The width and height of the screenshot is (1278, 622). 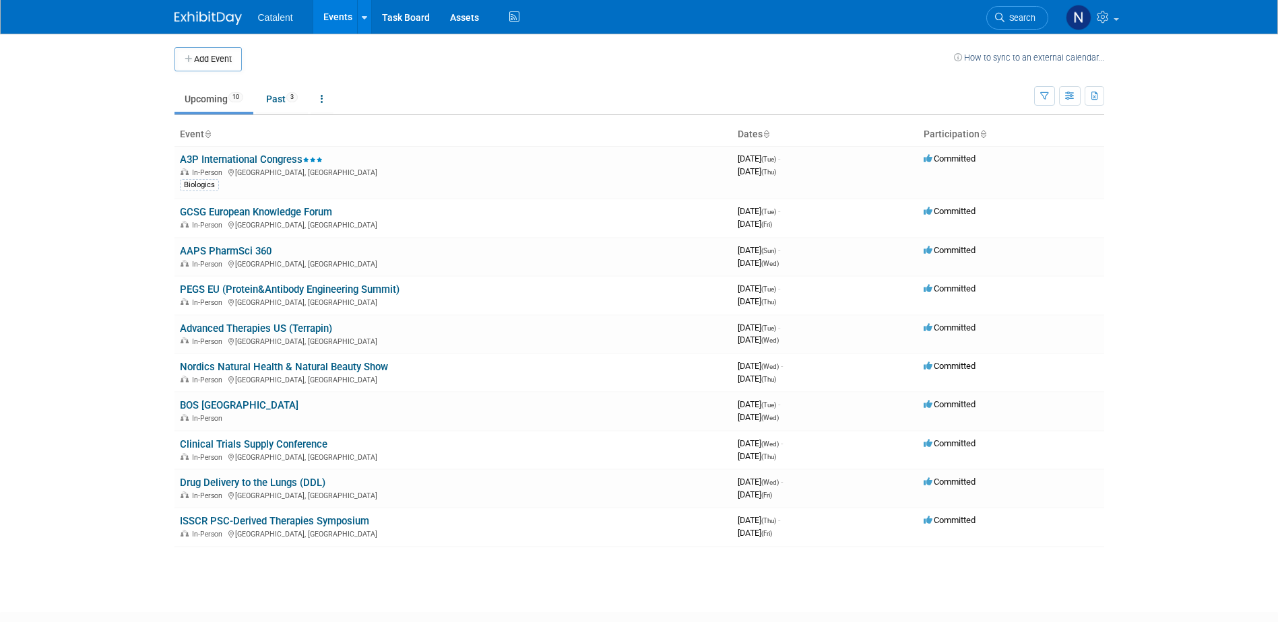 I want to click on a: Sort by Event Name, so click(x=207, y=134).